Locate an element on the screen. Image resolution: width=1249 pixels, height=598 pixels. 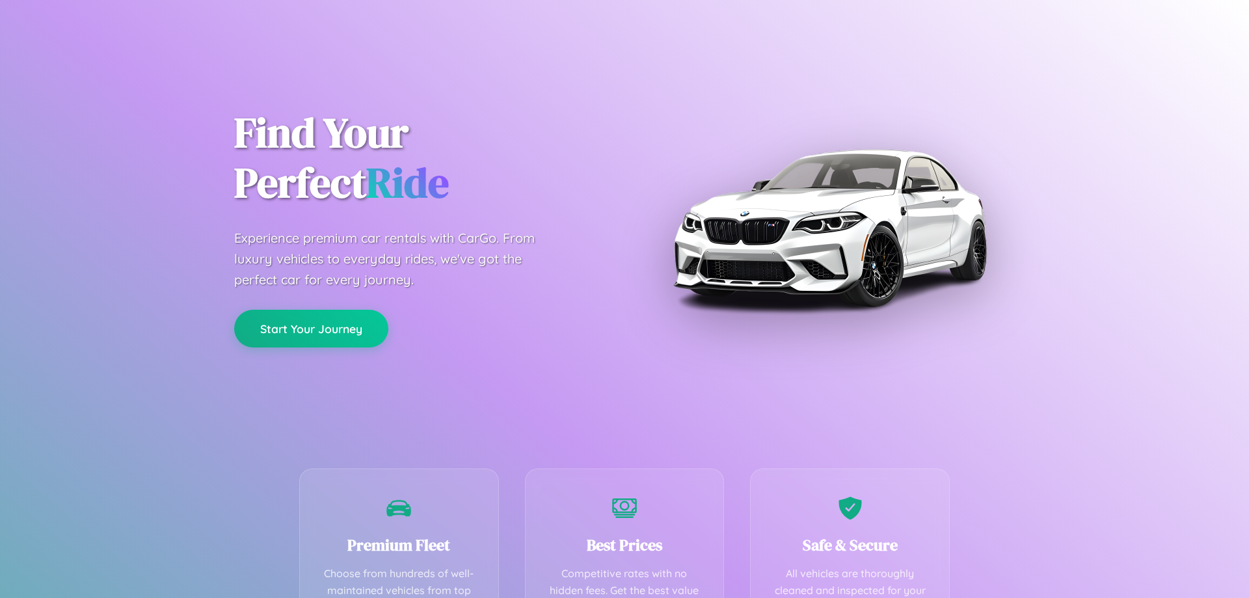
h3: Premium Fleet is located at coordinates (399, 545).